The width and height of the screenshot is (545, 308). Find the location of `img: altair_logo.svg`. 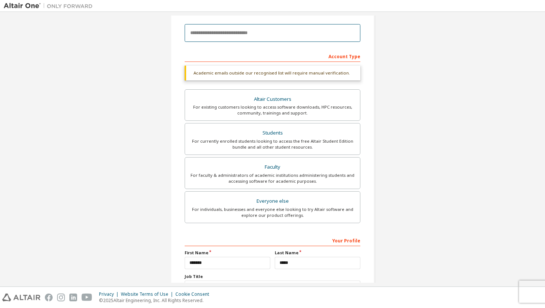

img: altair_logo.svg is located at coordinates (21, 297).